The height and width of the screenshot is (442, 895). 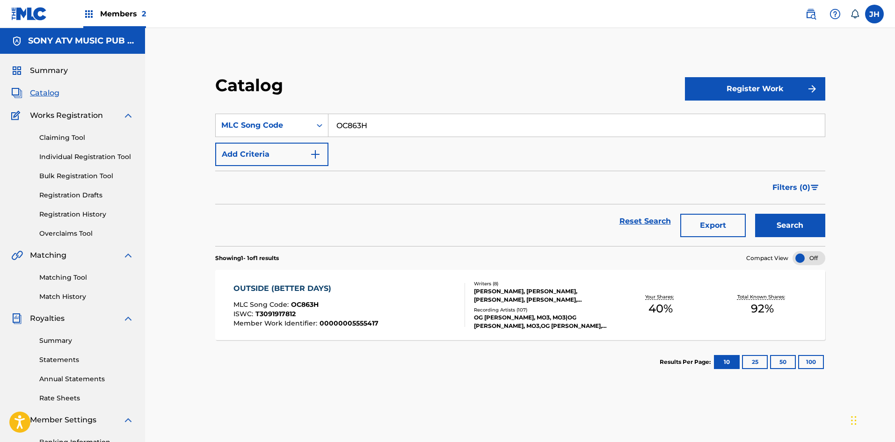 What do you see at coordinates (244, 314) in the screenshot?
I see `span: ISWC :` at bounding box center [244, 314].